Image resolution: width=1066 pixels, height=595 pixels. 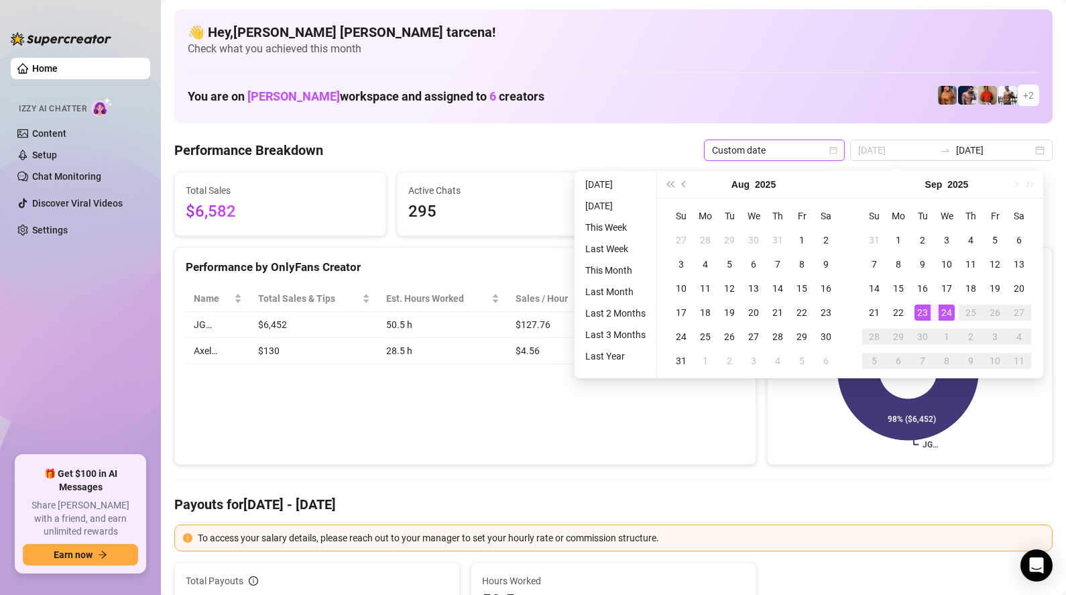 I want to click on text: JG…, so click(x=930, y=444).